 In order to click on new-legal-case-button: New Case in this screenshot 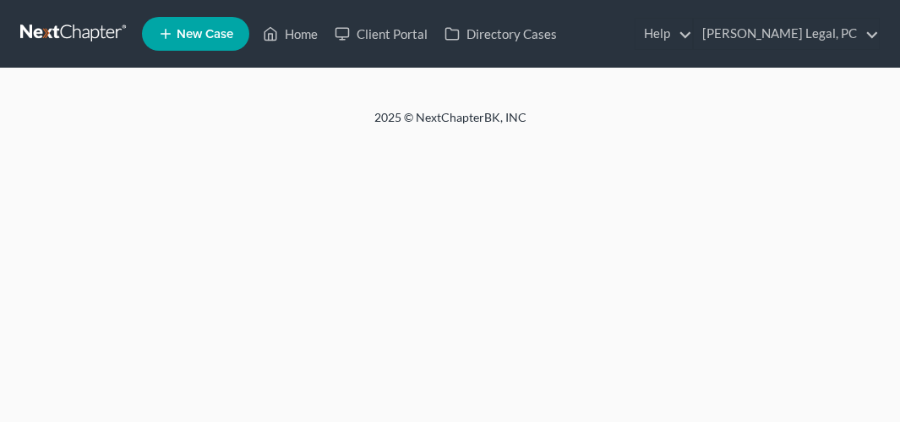, I will do `click(195, 34)`.